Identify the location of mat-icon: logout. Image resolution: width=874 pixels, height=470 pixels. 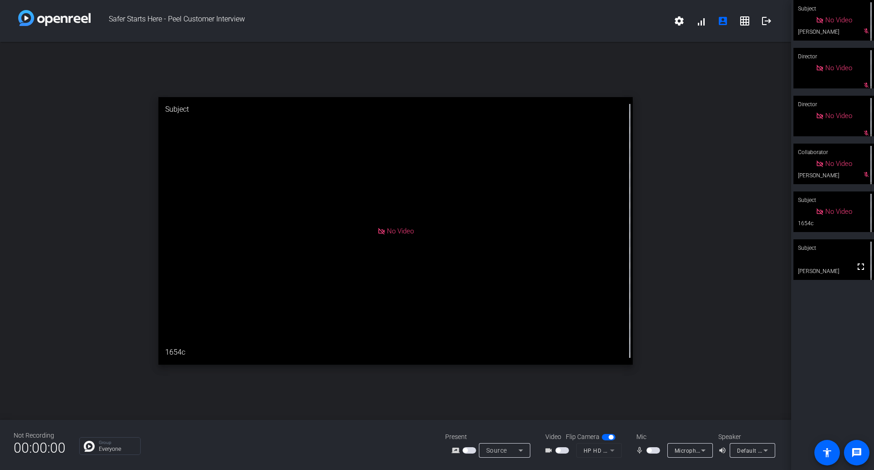
(767, 21).